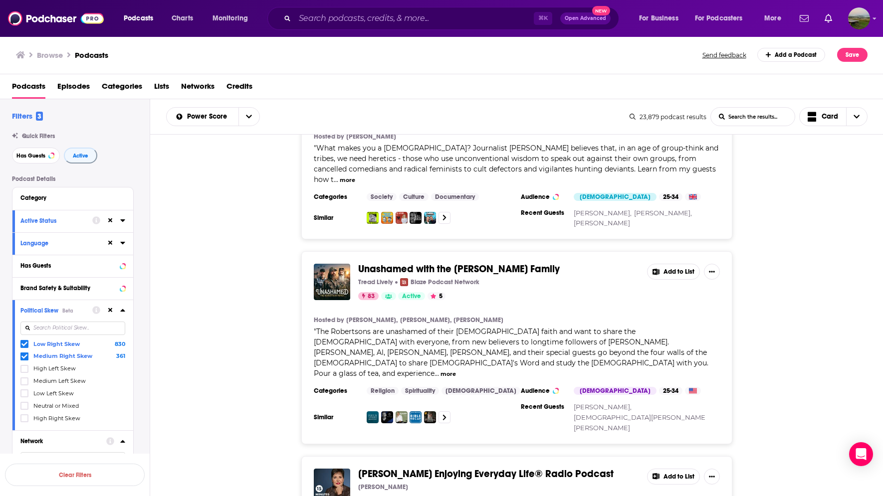  I want to click on button: Category, so click(73, 198).